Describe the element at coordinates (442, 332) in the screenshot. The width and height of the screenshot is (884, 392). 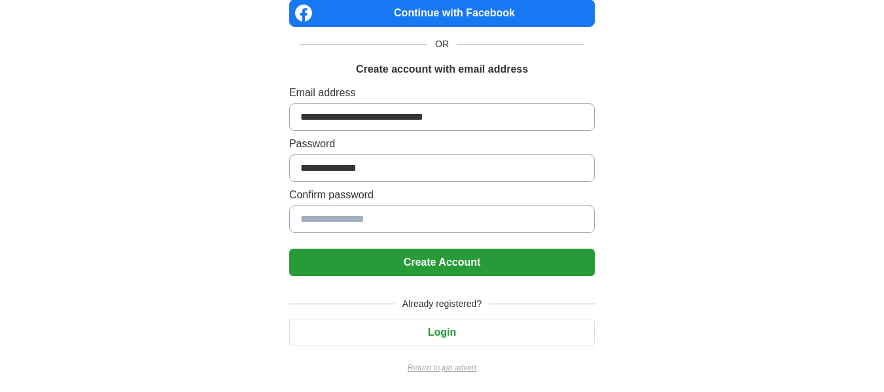
I see `a: Login` at that location.